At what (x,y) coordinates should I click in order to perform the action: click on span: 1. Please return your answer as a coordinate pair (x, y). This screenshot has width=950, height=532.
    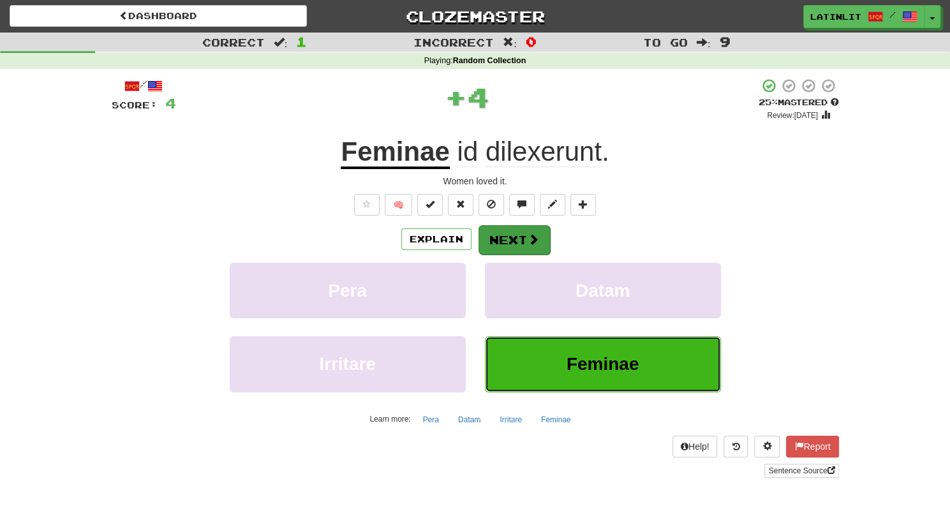
    Looking at the image, I should click on (301, 41).